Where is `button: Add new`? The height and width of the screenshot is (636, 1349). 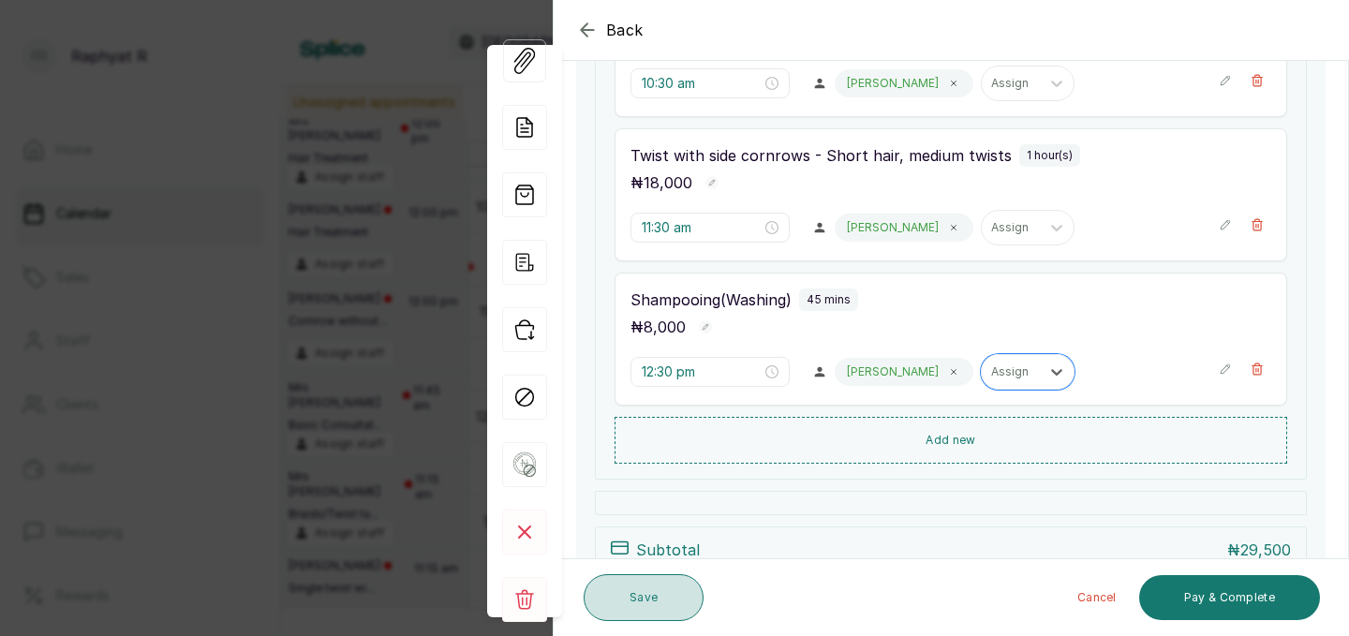 button: Add new is located at coordinates (951, 440).